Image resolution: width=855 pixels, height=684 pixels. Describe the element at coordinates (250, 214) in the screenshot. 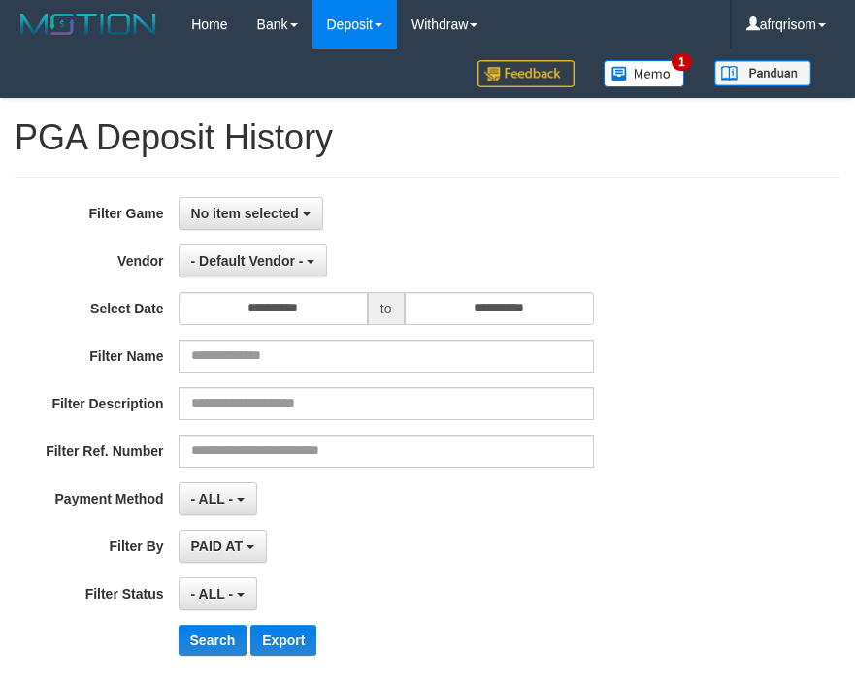

I see `button: No item selected` at that location.